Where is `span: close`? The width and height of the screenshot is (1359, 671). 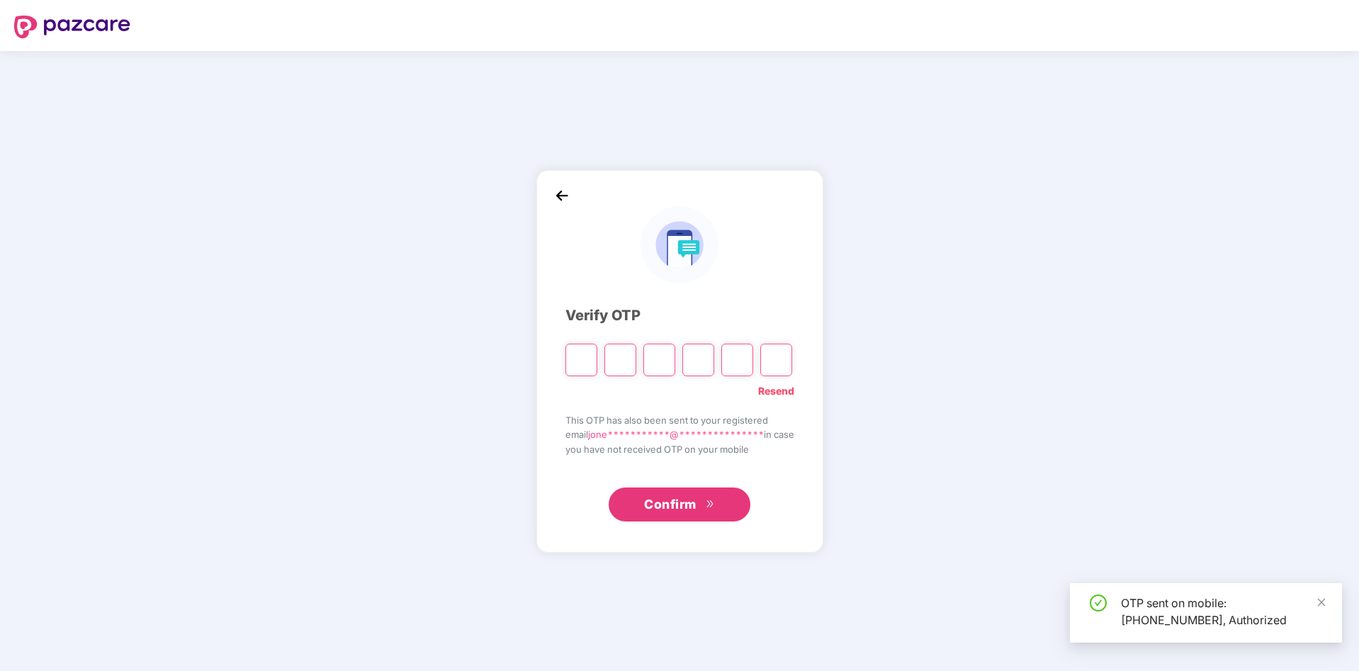
span: close is located at coordinates (1321, 602).